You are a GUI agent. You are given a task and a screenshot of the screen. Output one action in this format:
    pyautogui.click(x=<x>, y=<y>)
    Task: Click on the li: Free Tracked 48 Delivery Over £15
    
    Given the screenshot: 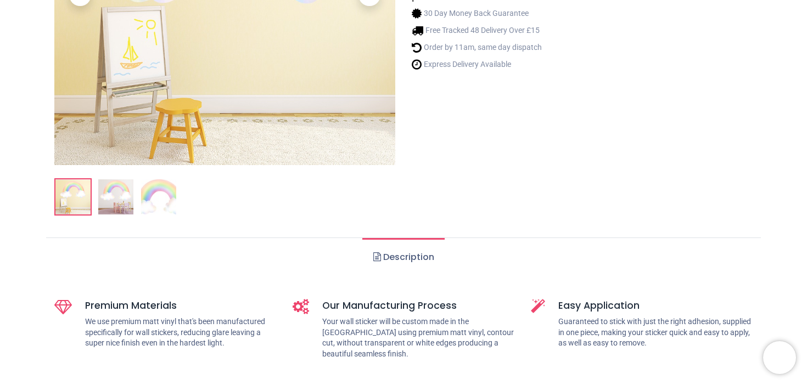 What is the action you would take?
    pyautogui.click(x=490, y=30)
    